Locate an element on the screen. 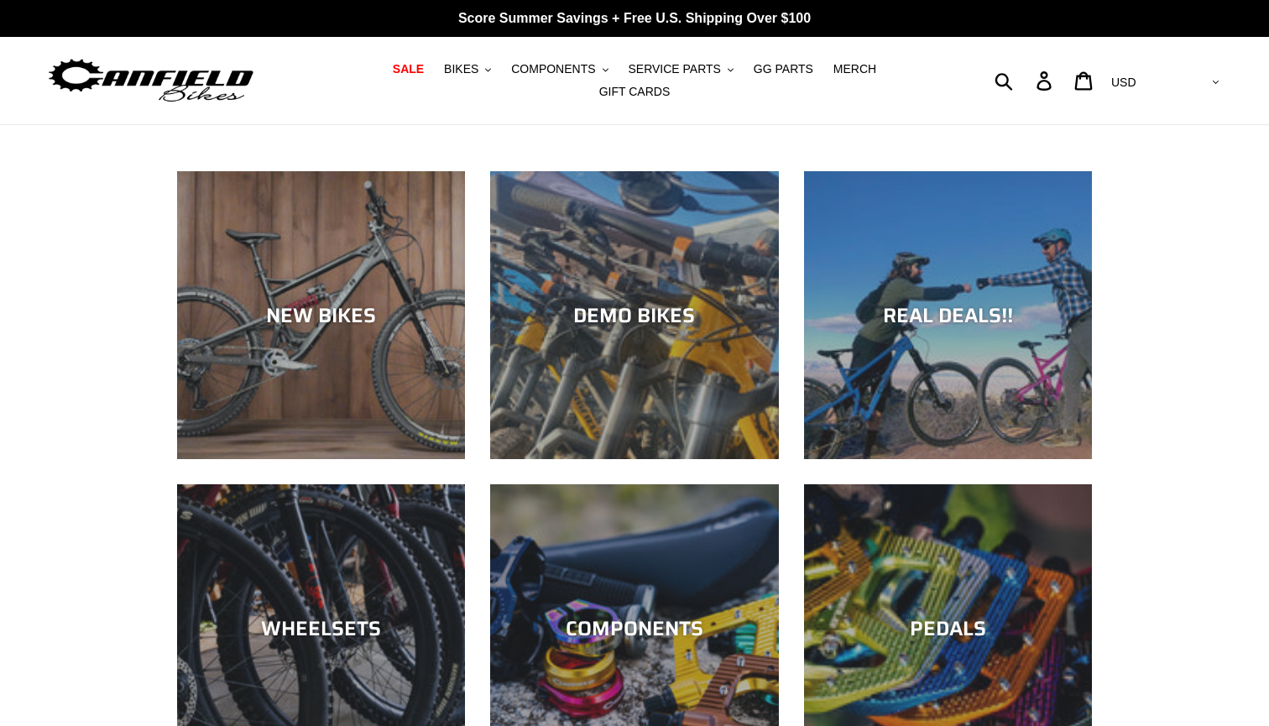  img: Canfield Bikes is located at coordinates (151, 81).